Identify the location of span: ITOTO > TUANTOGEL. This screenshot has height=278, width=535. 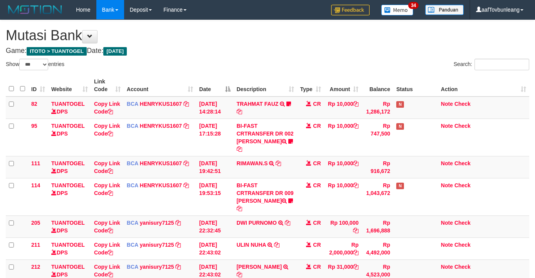
(57, 51).